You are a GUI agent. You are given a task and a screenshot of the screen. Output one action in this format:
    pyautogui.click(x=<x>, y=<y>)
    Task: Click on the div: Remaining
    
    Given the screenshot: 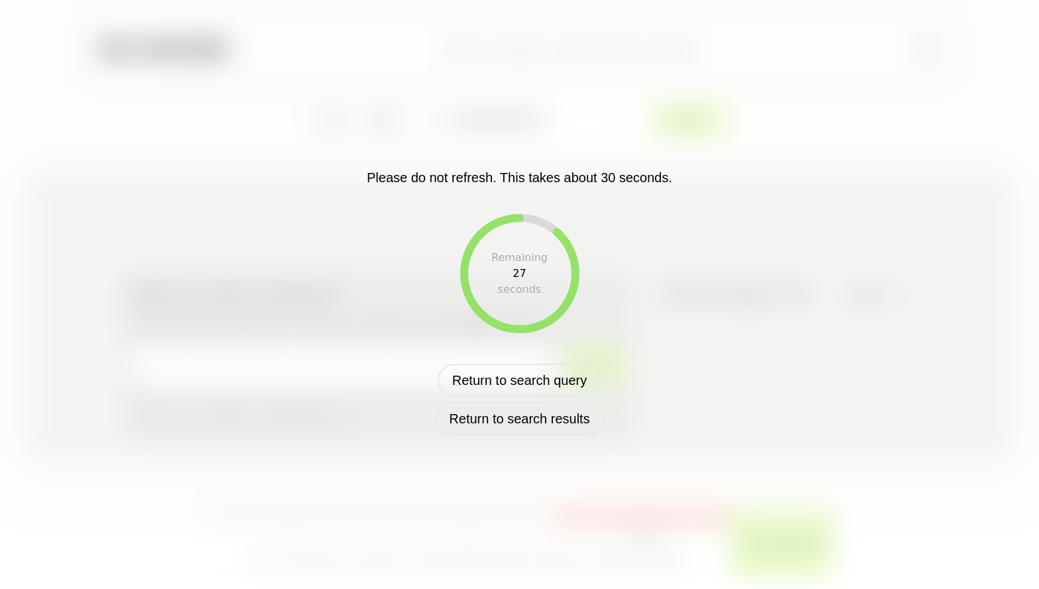 What is the action you would take?
    pyautogui.click(x=519, y=258)
    